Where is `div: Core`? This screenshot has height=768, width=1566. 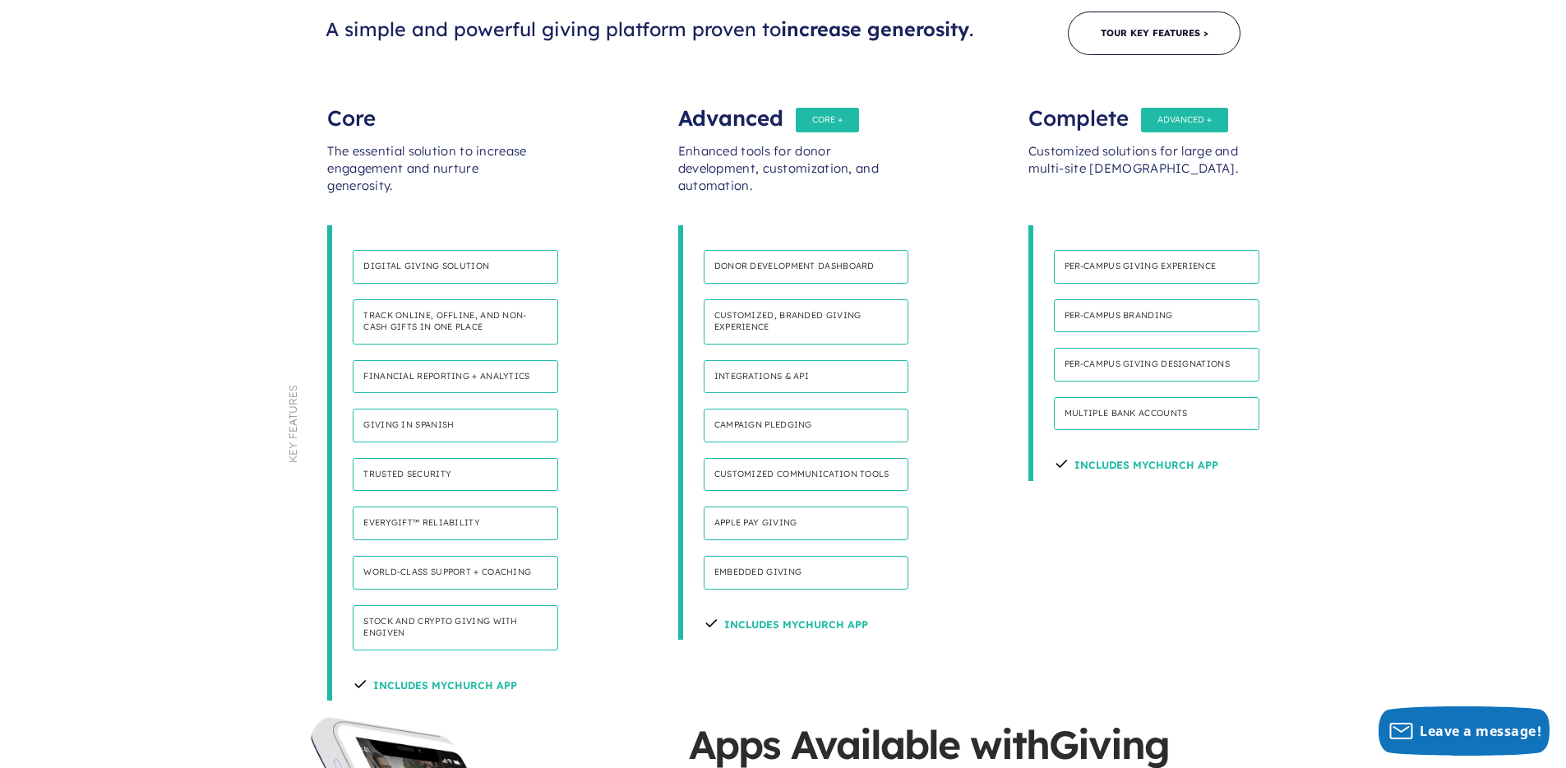
div: Core is located at coordinates (432, 110).